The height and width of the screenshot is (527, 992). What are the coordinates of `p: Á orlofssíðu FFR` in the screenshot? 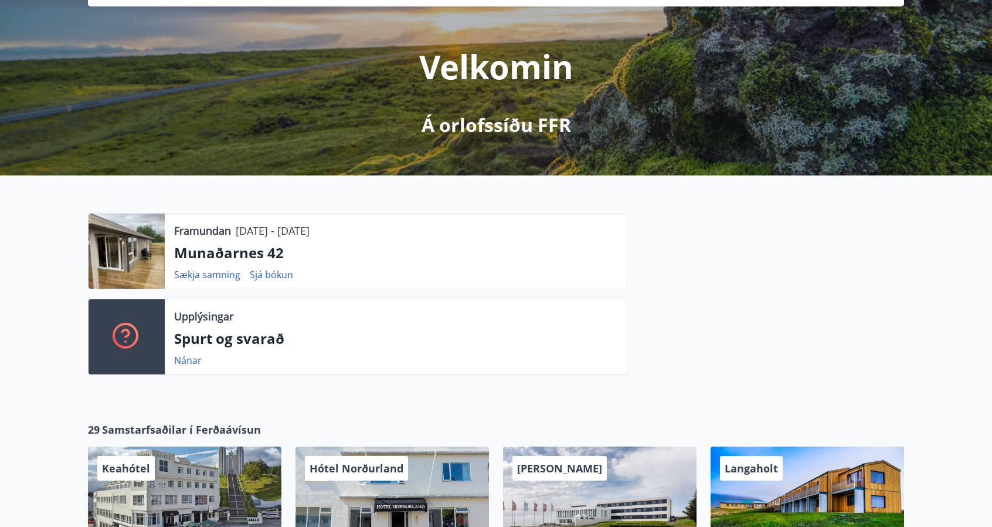 It's located at (496, 125).